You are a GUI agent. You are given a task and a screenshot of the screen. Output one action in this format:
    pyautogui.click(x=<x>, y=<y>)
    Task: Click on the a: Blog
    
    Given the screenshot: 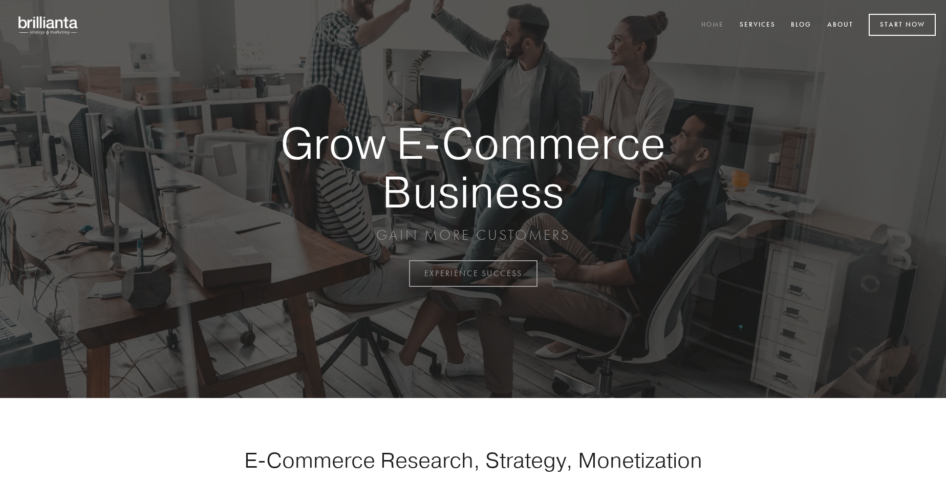 What is the action you would take?
    pyautogui.click(x=801, y=25)
    